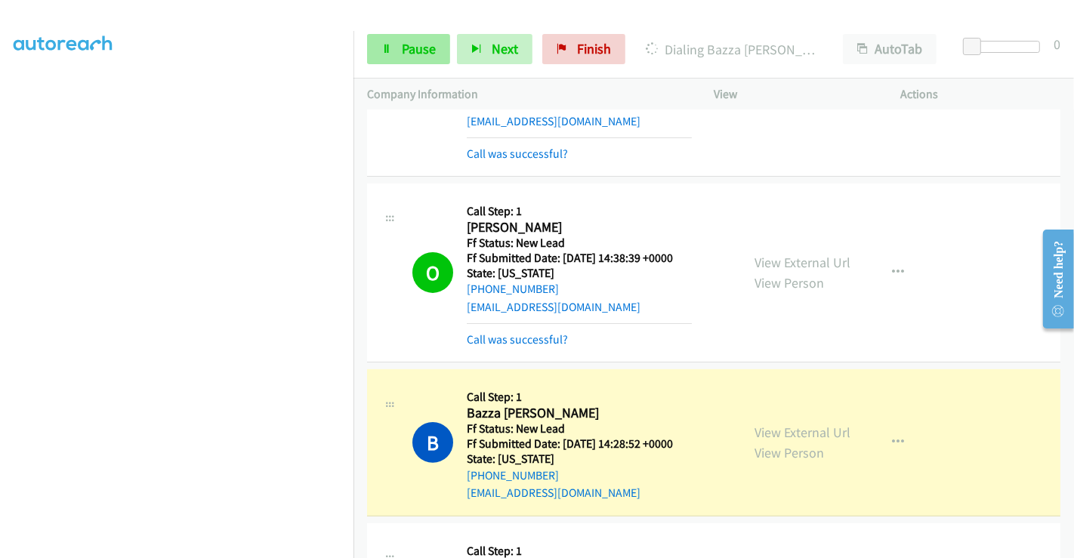 The height and width of the screenshot is (558, 1074). What do you see at coordinates (409, 49) in the screenshot?
I see `a: Pause` at bounding box center [409, 49].